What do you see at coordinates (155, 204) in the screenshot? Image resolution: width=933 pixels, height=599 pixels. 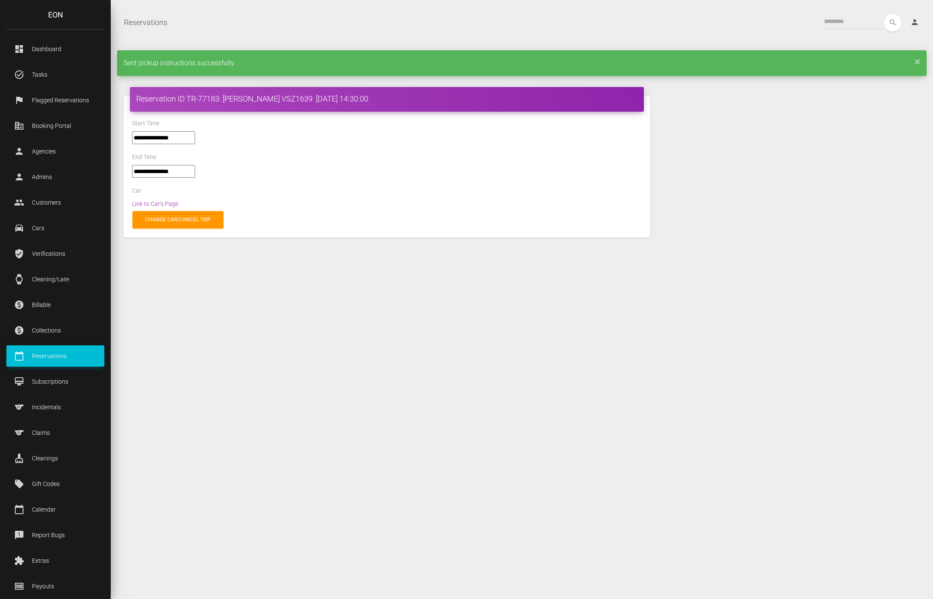 I see `a: Link to Car's Page` at bounding box center [155, 204].